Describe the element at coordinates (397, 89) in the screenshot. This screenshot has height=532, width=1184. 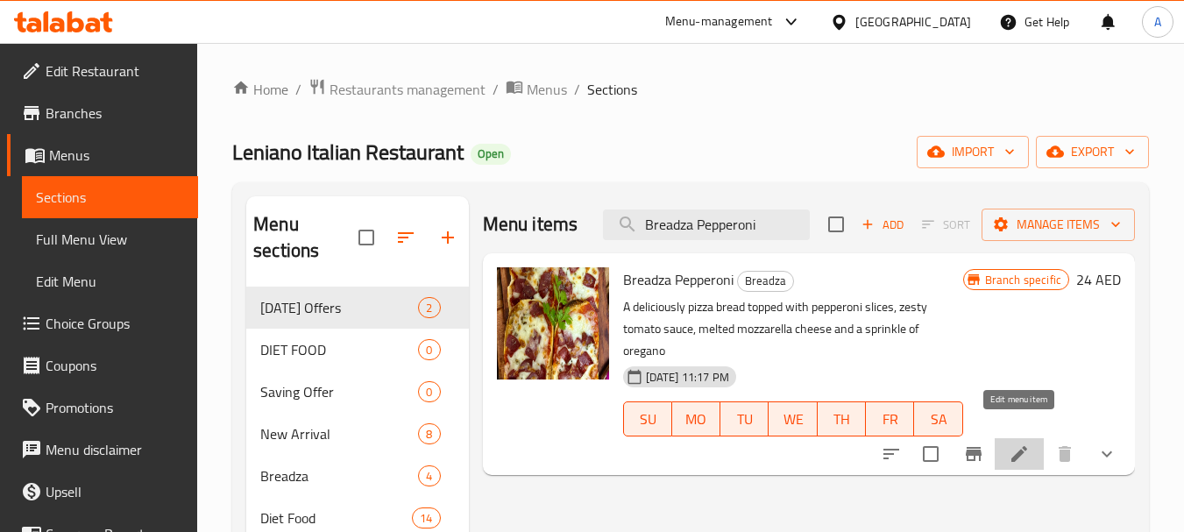
I see `a: Restaurants management` at that location.